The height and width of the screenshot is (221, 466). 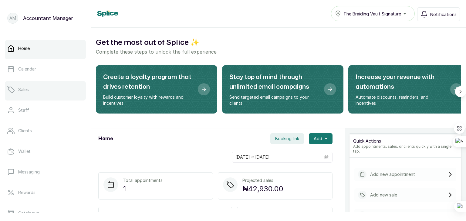 What do you see at coordinates (283, 89) in the screenshot?
I see `div: Stay top of mind through unlimited email campaigns` at bounding box center [283, 89].